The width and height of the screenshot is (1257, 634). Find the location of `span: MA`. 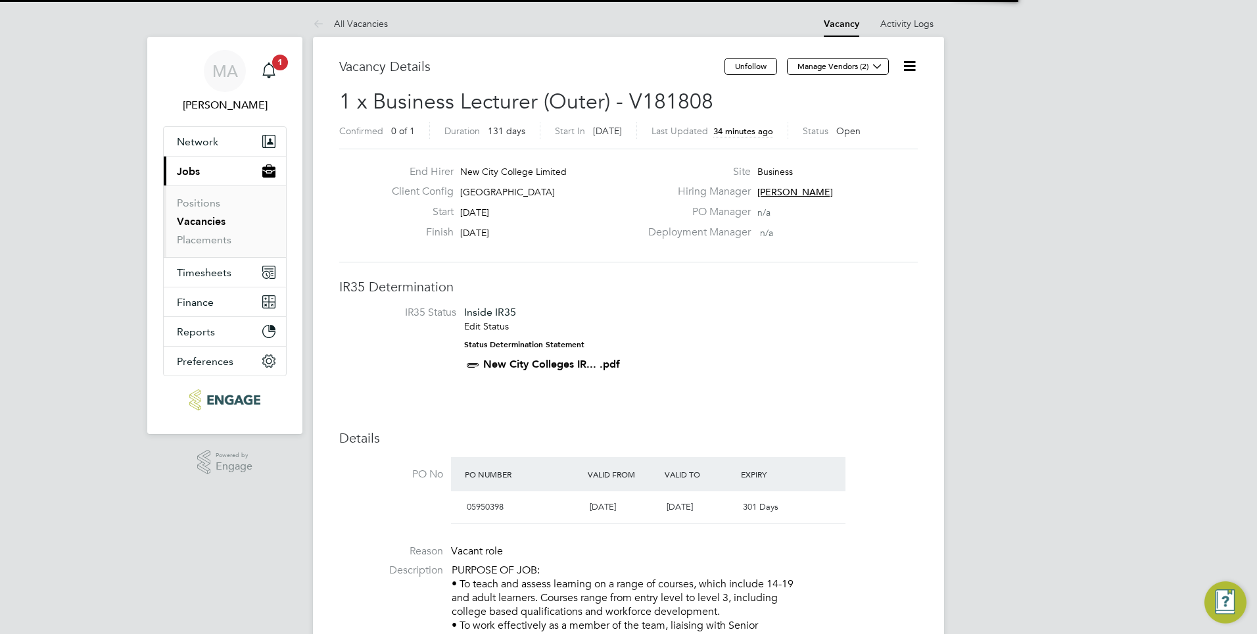

span: MA is located at coordinates (225, 71).